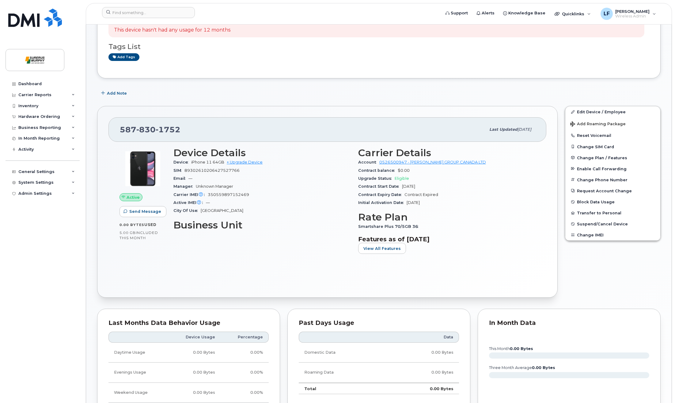 The width and height of the screenshot is (675, 403). Describe the element at coordinates (378, 170) in the screenshot. I see `span: Contract balance` at that location.